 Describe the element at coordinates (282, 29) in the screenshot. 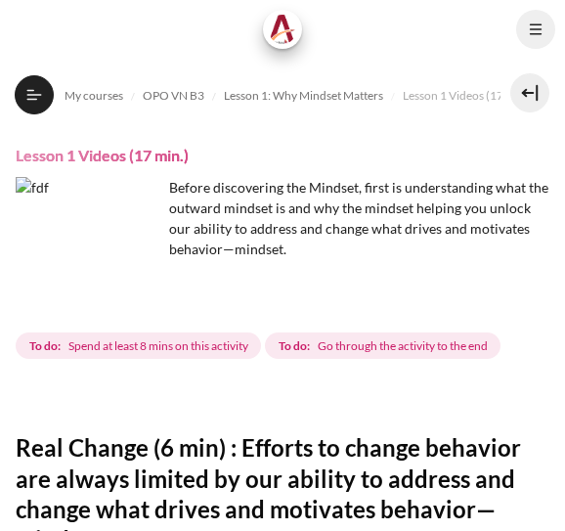

I see `a: Architeck Architeck` at that location.